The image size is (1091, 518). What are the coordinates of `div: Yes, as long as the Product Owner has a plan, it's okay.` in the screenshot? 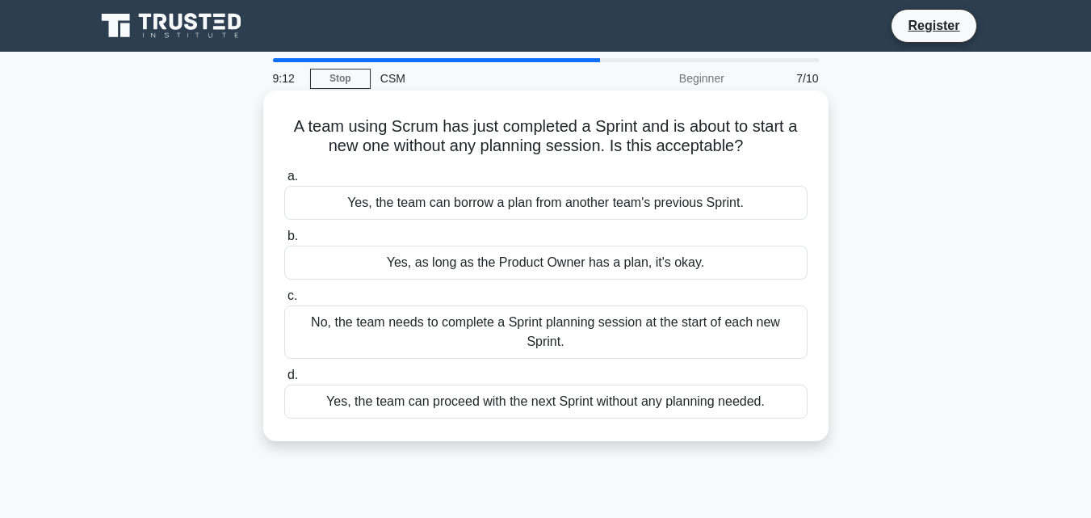 It's located at (546, 263).